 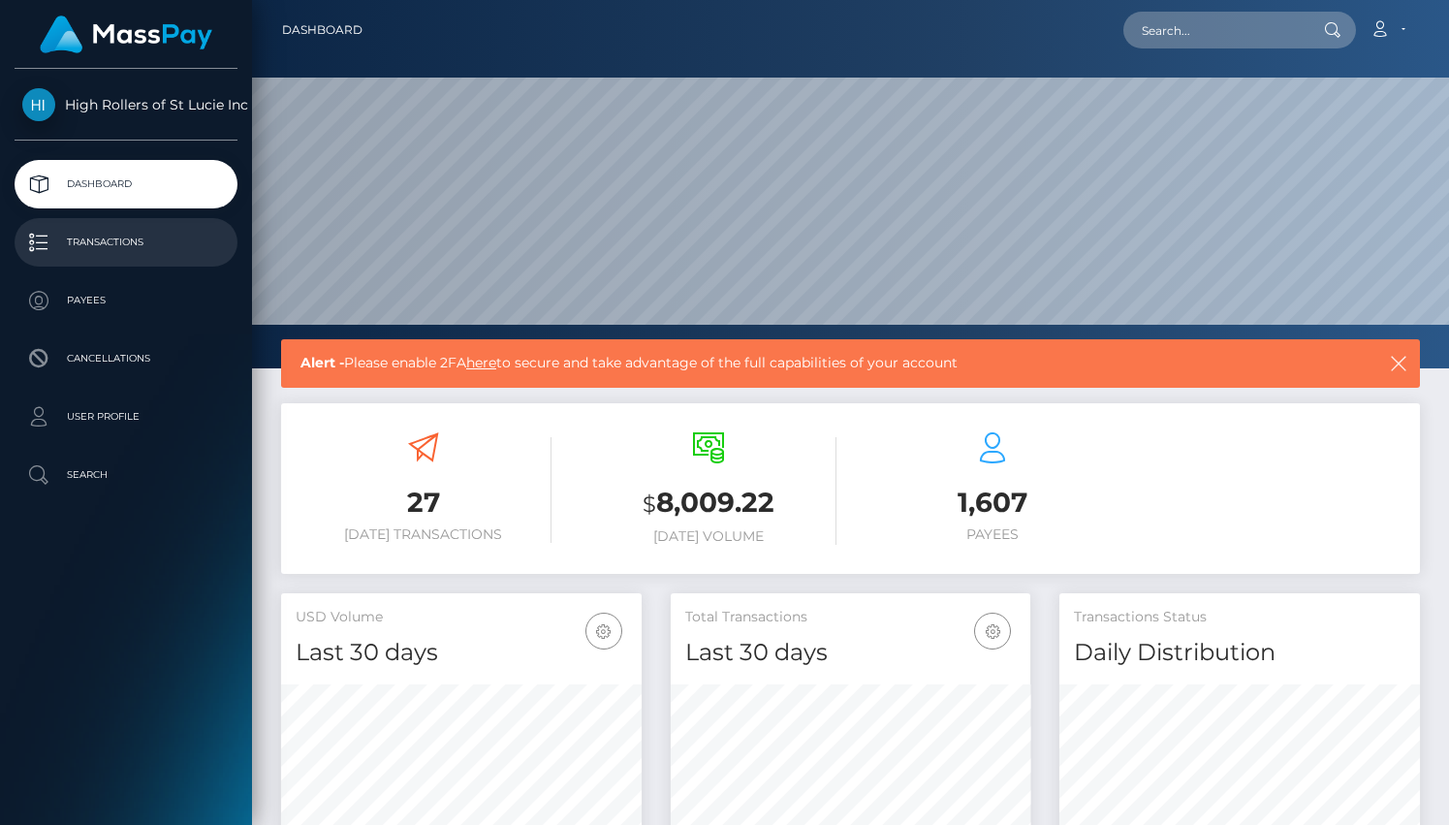 What do you see at coordinates (322, 363) in the screenshot?
I see `b: Alert -` at bounding box center [322, 363].